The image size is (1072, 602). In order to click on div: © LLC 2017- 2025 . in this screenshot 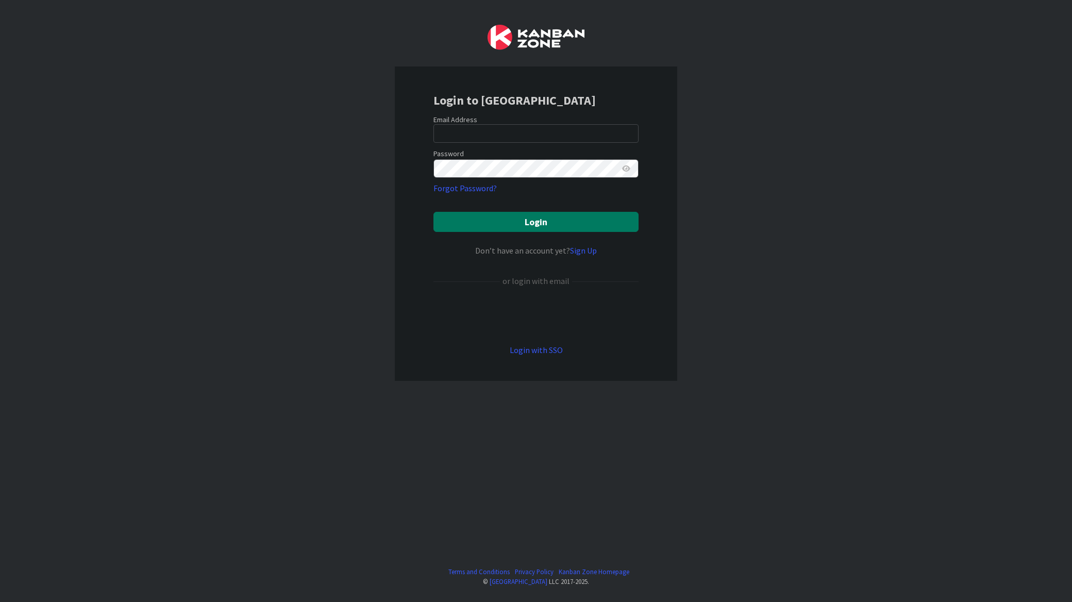, I will do `click(536, 581)`.